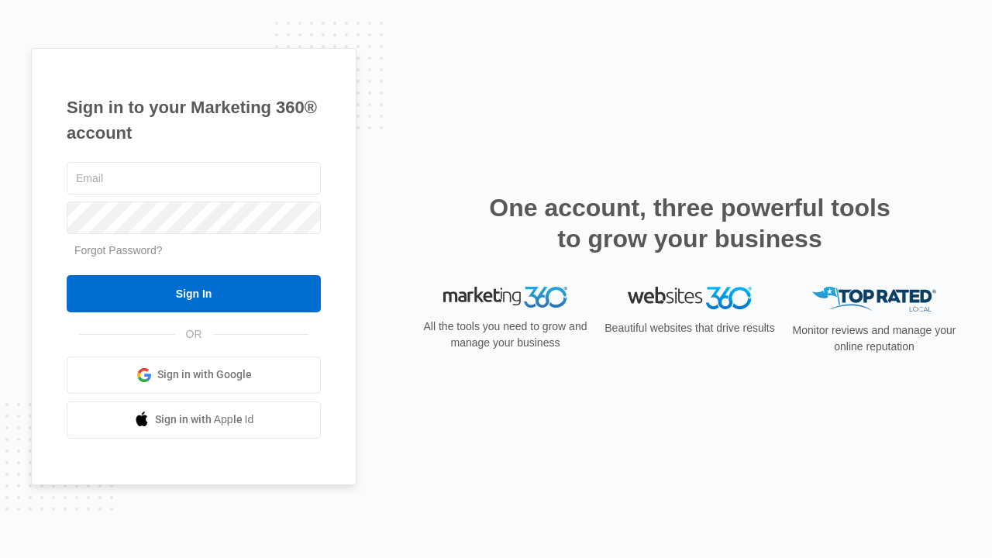 This screenshot has height=558, width=992. Describe the element at coordinates (874, 339) in the screenshot. I see `p: Monitor reviews and manage your online reputation` at that location.